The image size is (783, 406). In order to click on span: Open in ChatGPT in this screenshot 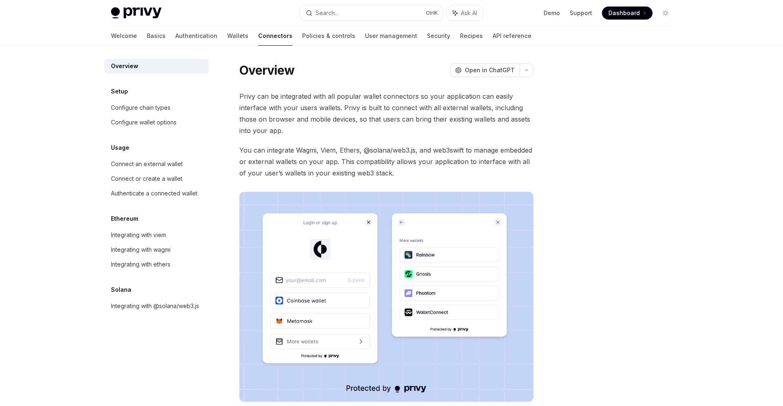, I will do `click(490, 70)`.